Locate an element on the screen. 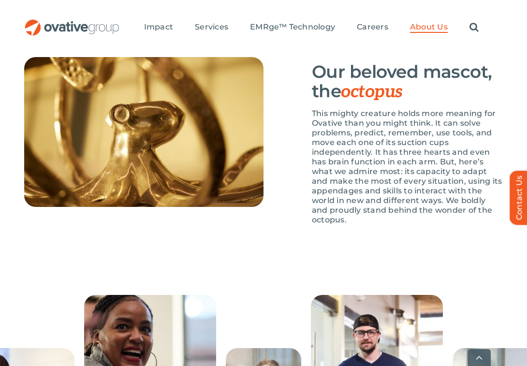 This screenshot has width=527, height=366. a: EMRge™ Technology is located at coordinates (293, 28).